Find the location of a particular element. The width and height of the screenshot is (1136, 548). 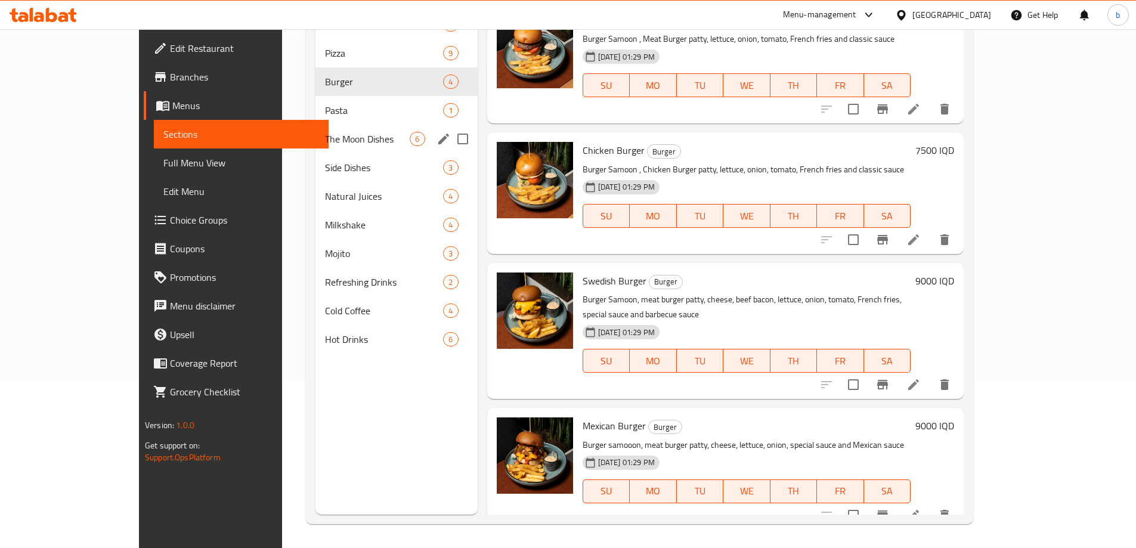

button: Branch-specific-item is located at coordinates (883, 109).